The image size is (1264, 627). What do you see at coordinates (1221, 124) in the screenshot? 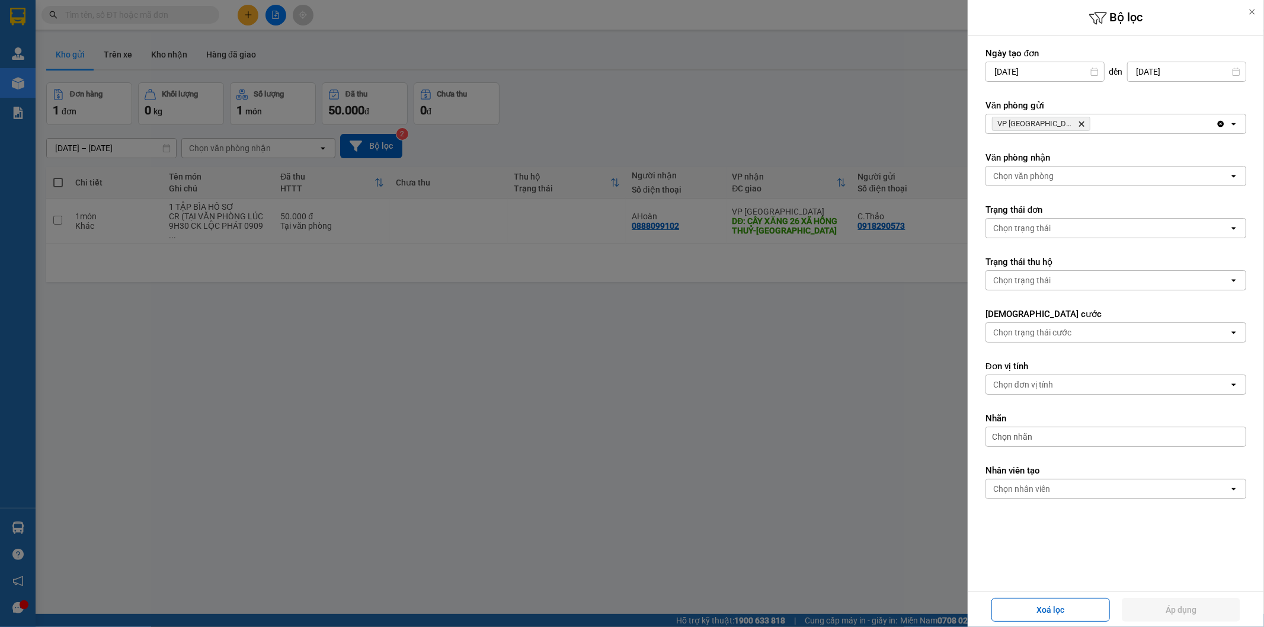
I see `svg: Clear all` at bounding box center [1221, 124].